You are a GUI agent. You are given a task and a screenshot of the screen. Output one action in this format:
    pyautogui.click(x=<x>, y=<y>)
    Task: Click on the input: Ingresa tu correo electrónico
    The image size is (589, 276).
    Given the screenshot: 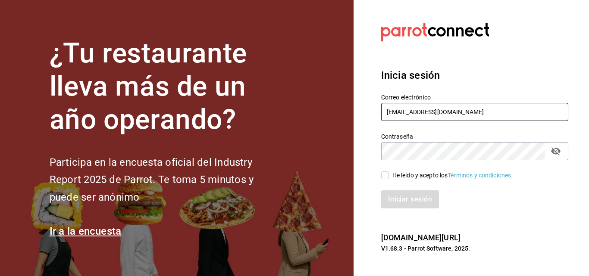 What is the action you would take?
    pyautogui.click(x=475, y=112)
    